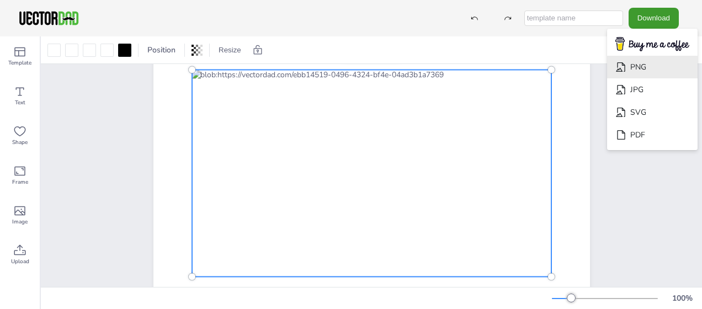  I want to click on button: Resize, so click(230, 50).